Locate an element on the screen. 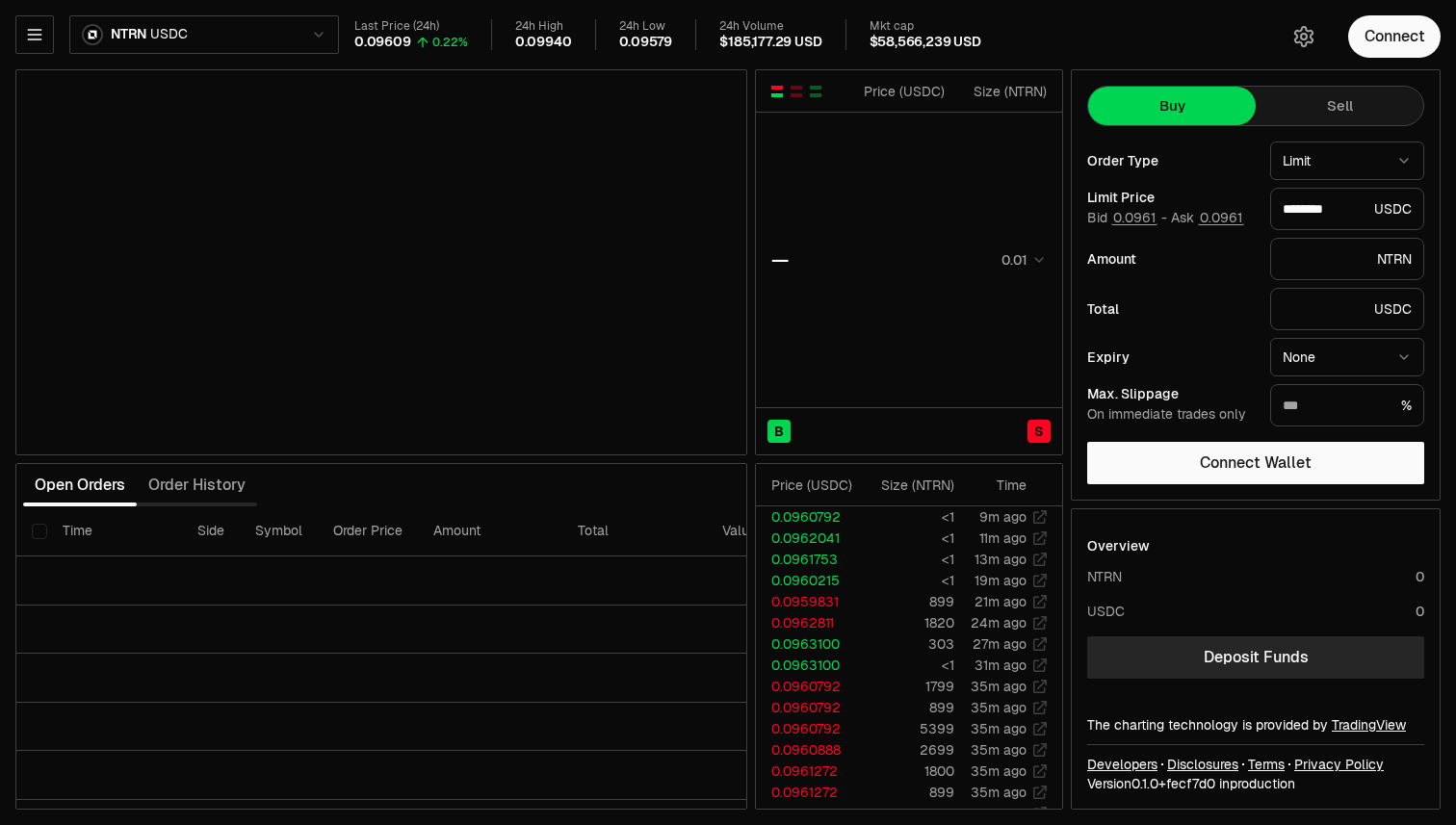  td: 303 is located at coordinates (907, 644).